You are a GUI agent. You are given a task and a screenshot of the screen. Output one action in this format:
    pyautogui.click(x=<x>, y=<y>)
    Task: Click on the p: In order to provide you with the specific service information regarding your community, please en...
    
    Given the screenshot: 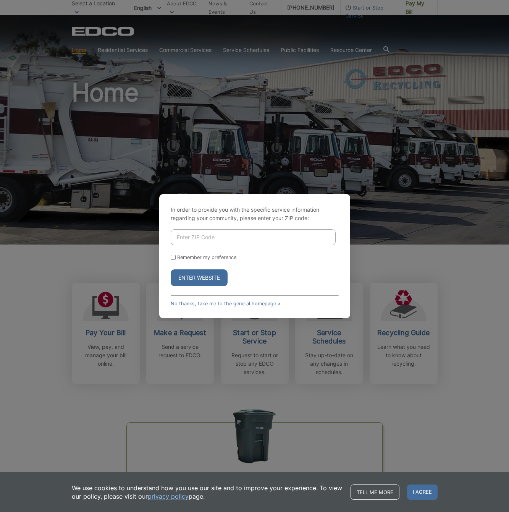 What is the action you would take?
    pyautogui.click(x=255, y=214)
    